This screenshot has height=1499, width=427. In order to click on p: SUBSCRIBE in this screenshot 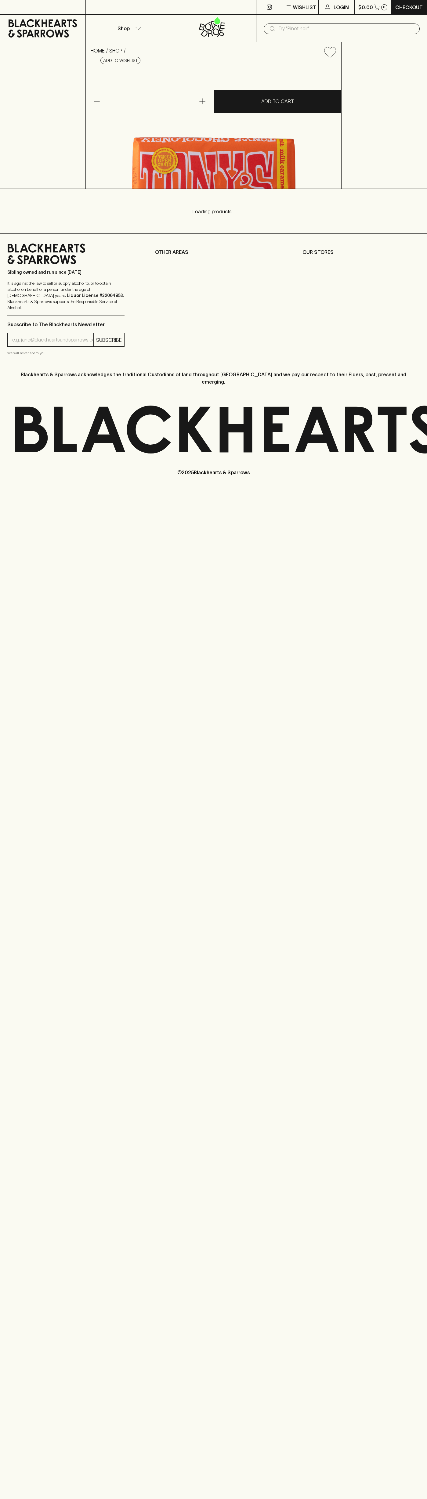, I will do `click(109, 340)`.